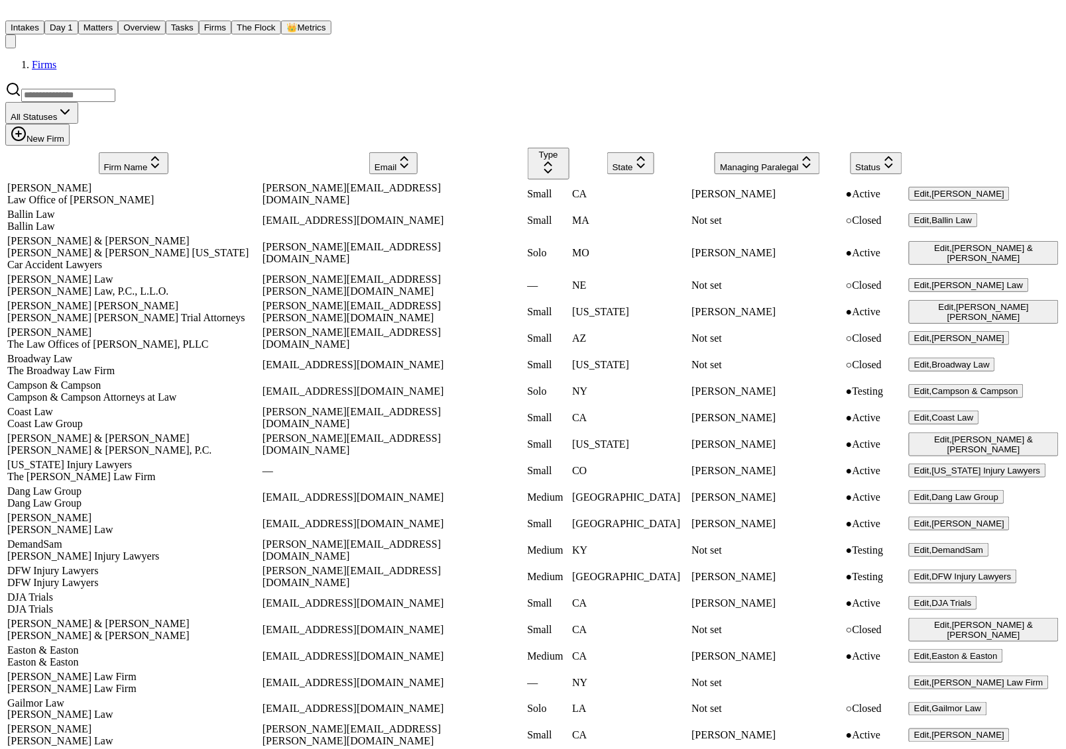 The image size is (1066, 749). What do you see at coordinates (133, 663) in the screenshot?
I see `div: Easton & Easton` at bounding box center [133, 663].